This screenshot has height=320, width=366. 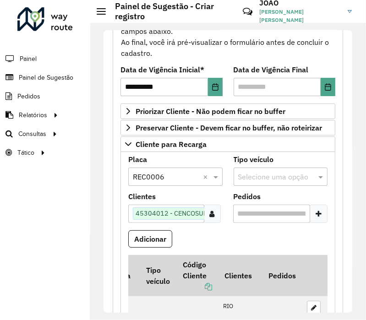 What do you see at coordinates (227, 31) in the screenshot?
I see `div: Informe a data de inicio, fim e preencha corretamente os campos abaixo. Ao final, você irá pré-vi...` at bounding box center [227, 31].